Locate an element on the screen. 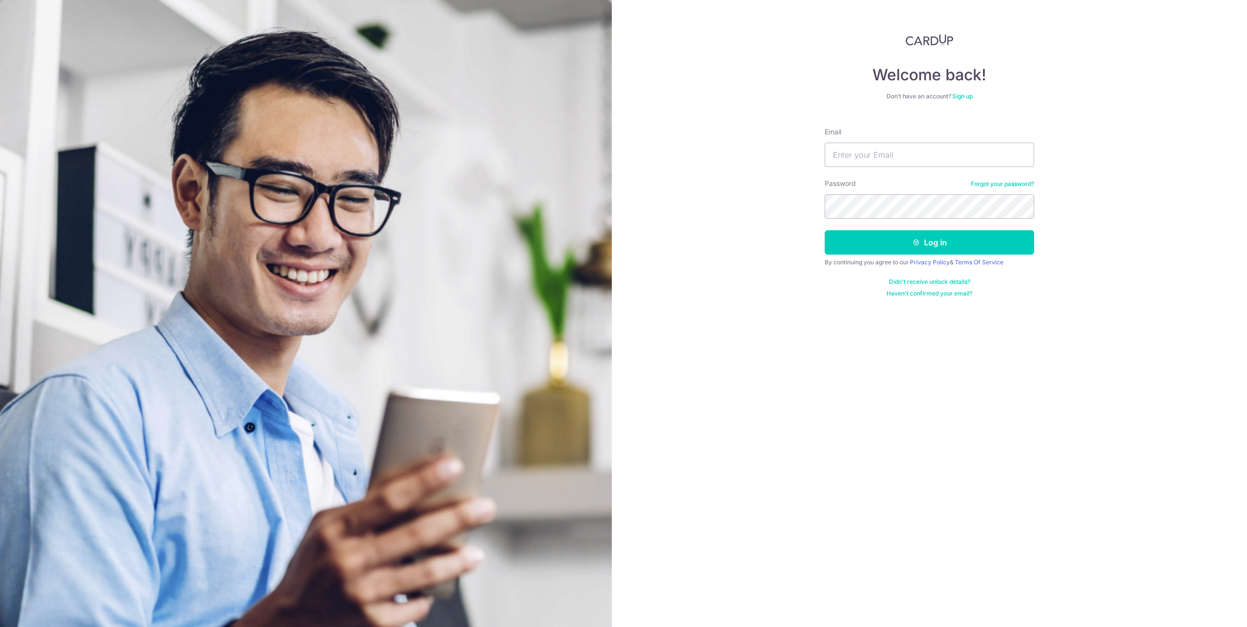 The image size is (1247, 627). input: Enter your Email is located at coordinates (929, 155).